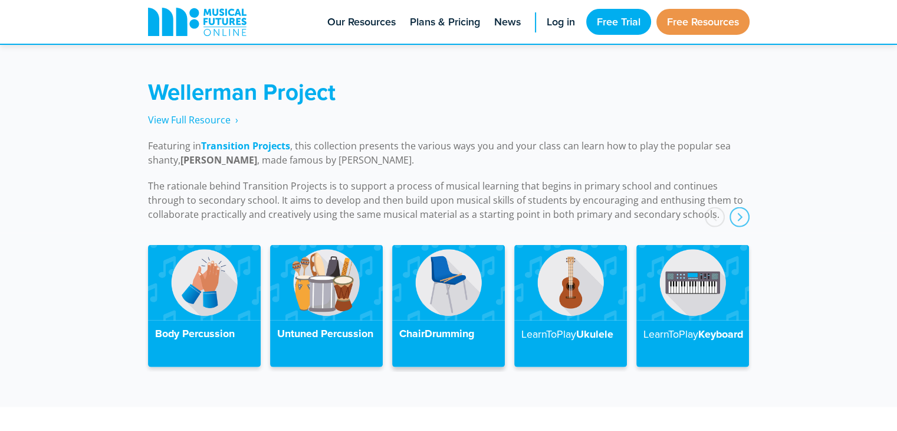 The height and width of the screenshot is (431, 897). What do you see at coordinates (561, 22) in the screenshot?
I see `span: Log in` at bounding box center [561, 22].